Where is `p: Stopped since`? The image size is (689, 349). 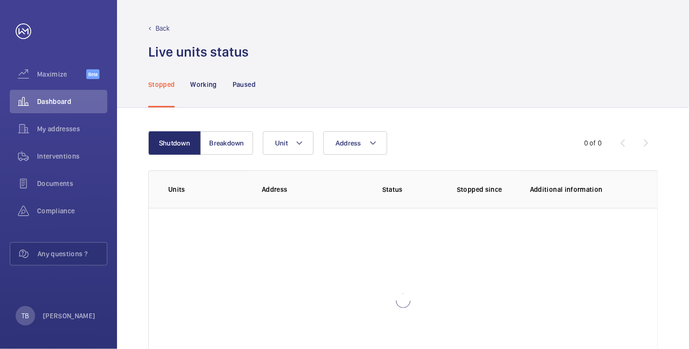 p: Stopped since is located at coordinates (485, 189).